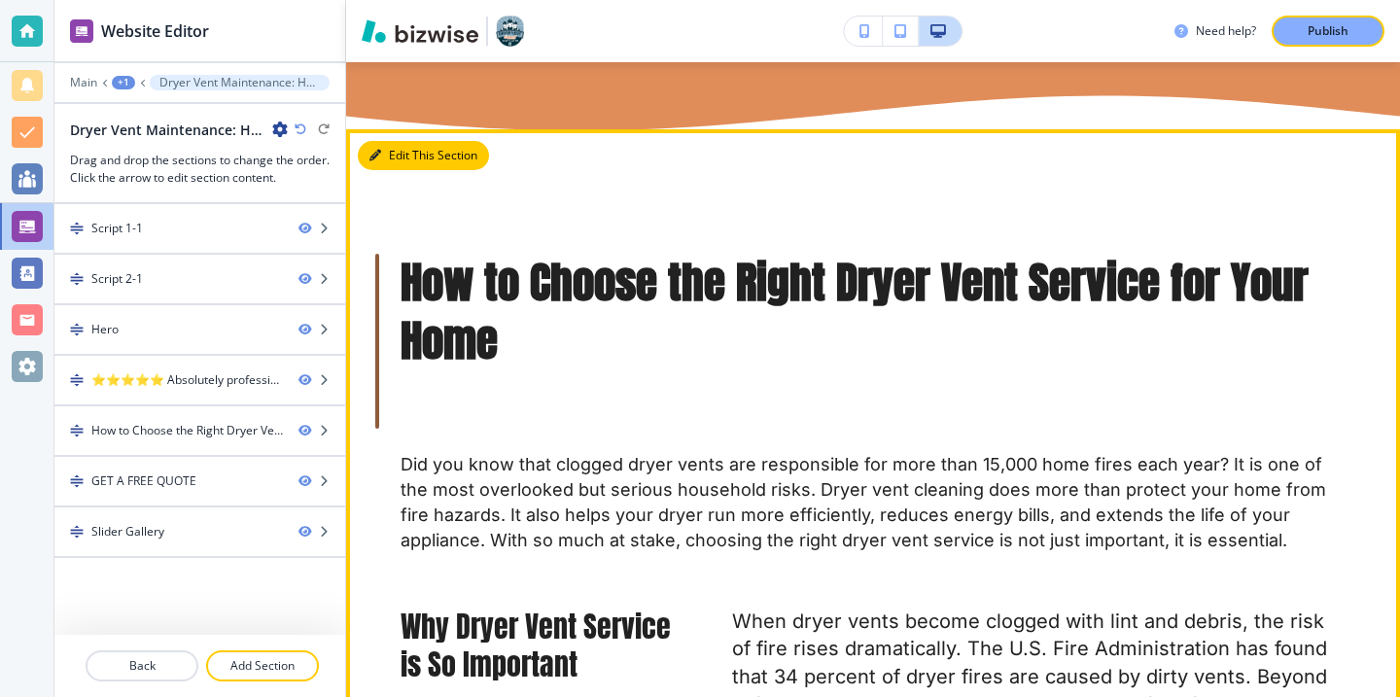 The image size is (1400, 697). Describe the element at coordinates (82, 31) in the screenshot. I see `img: editor icon` at that location.